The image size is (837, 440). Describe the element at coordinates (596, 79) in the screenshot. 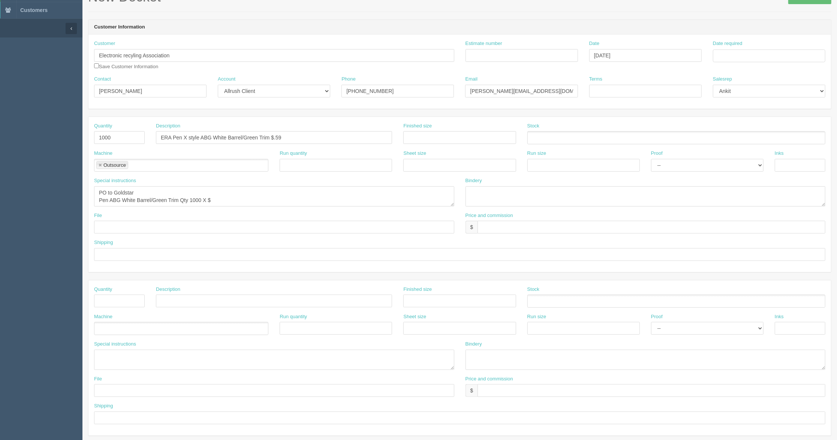

I see `label: Terms` at that location.